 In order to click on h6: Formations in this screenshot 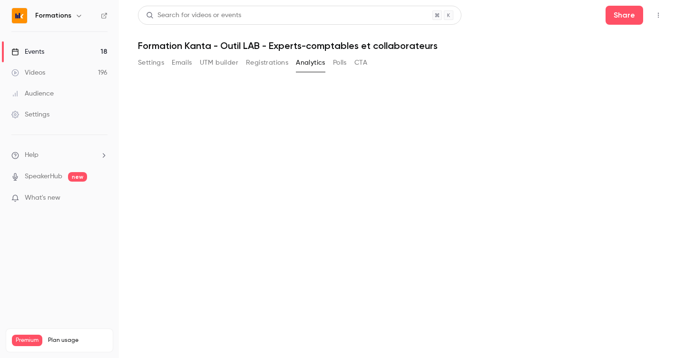, I will do `click(53, 16)`.